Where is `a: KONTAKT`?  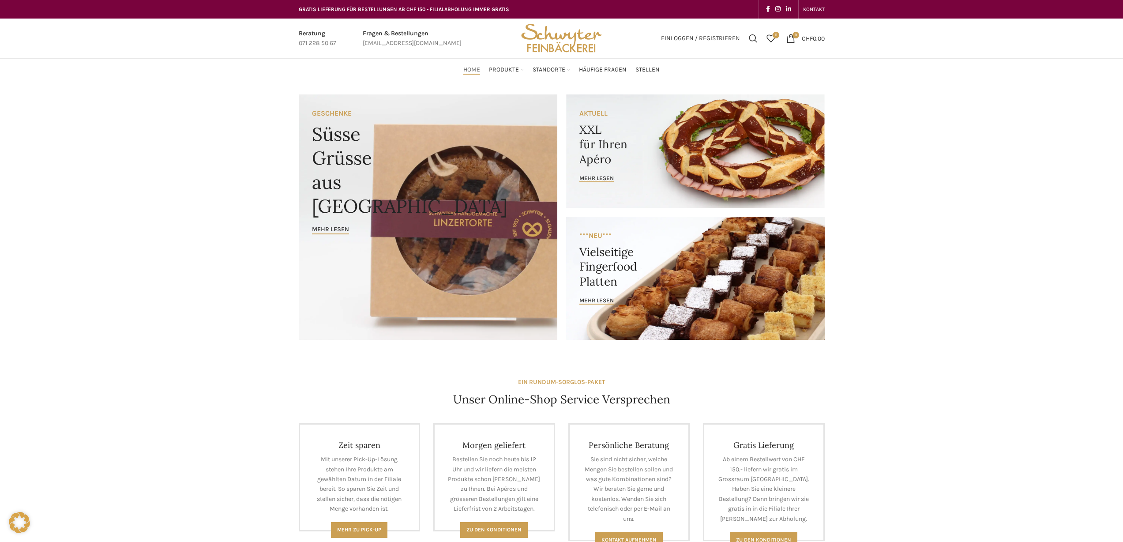 a: KONTAKT is located at coordinates (814, 9).